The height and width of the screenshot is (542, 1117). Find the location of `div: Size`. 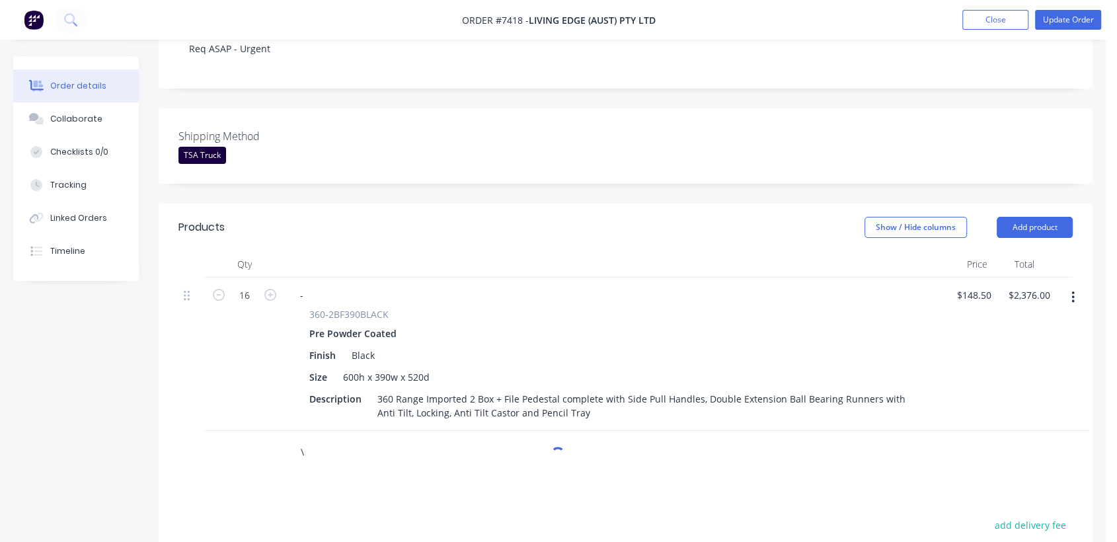

div: Size is located at coordinates (318, 377).